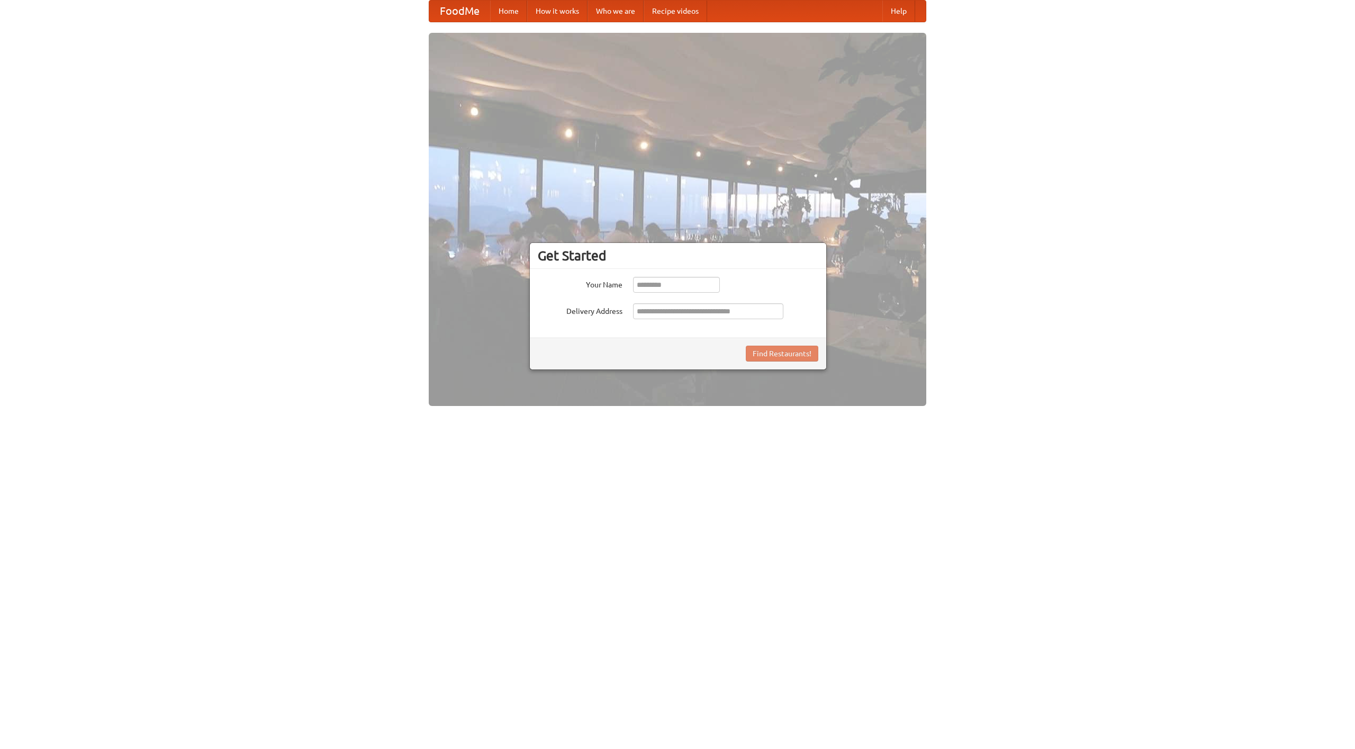 This screenshot has width=1355, height=749. Describe the element at coordinates (678, 256) in the screenshot. I see `h3: Get Started` at that location.